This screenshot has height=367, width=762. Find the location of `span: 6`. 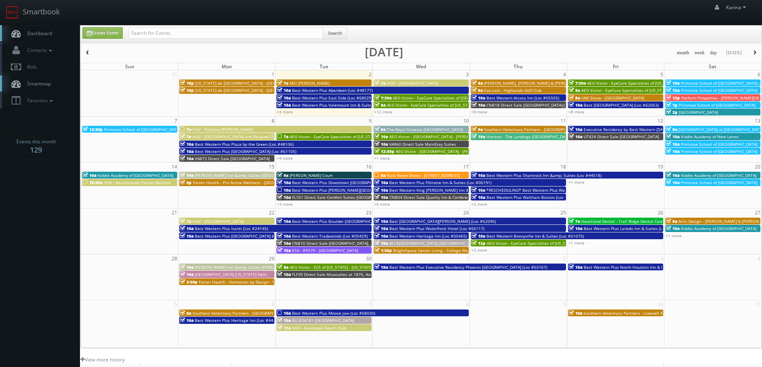

span: 6 is located at coordinates (758, 74).